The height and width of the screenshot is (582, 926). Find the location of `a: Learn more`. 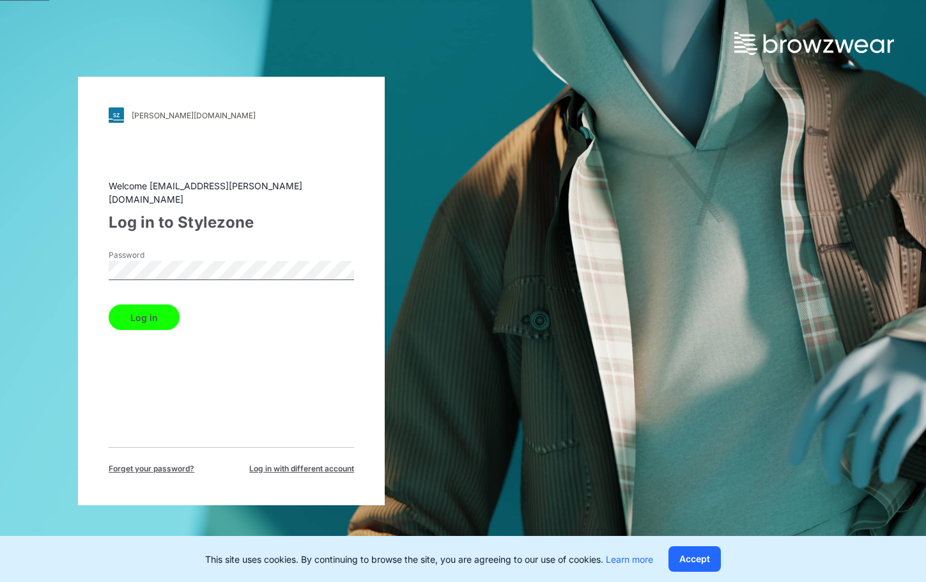

a: Learn more is located at coordinates (630, 559).